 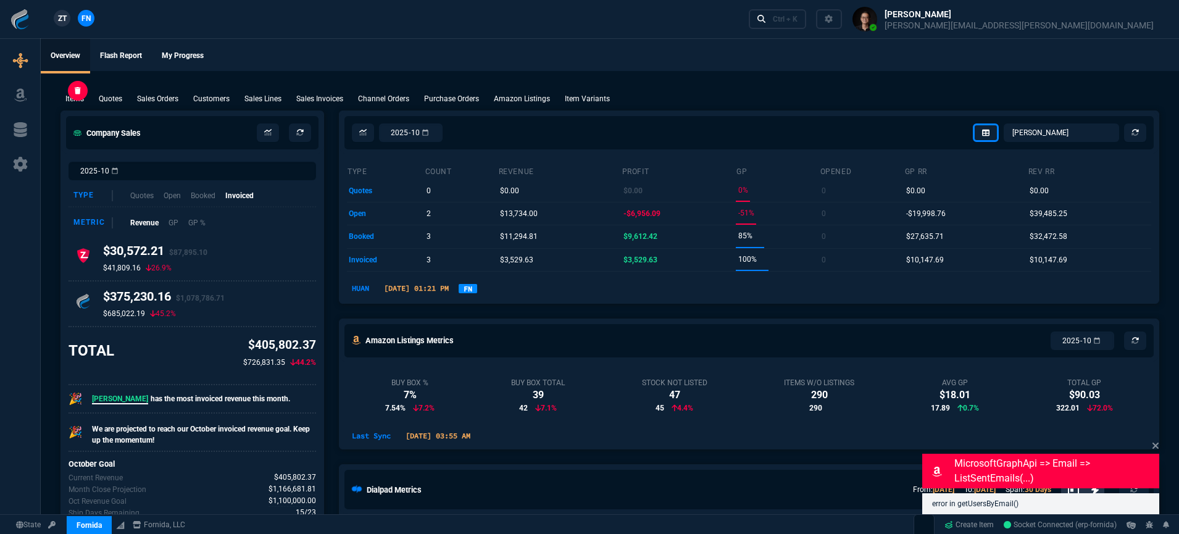 What do you see at coordinates (587, 99) in the screenshot?
I see `p: Item Variants` at bounding box center [587, 99].